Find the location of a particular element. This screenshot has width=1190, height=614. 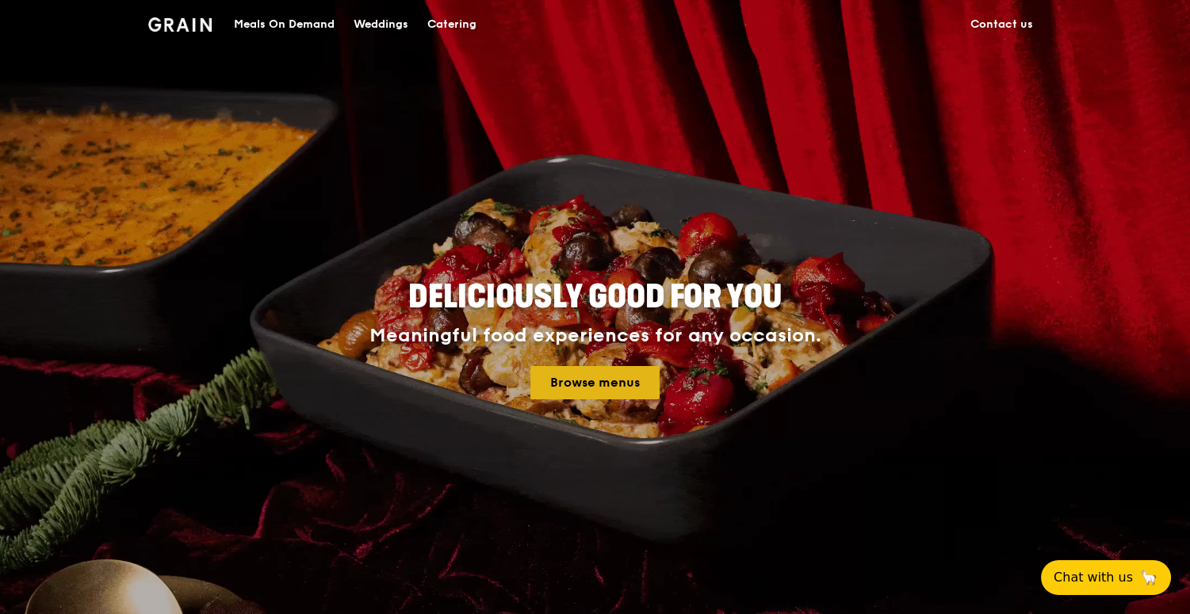

span: Deliciously good for you is located at coordinates (594, 297).